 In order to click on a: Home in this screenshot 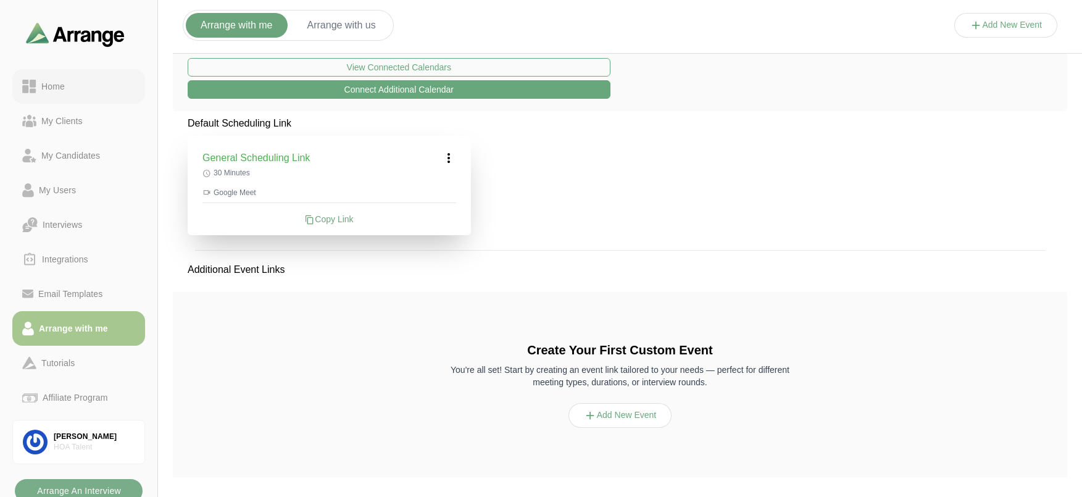, I will do `click(78, 86)`.